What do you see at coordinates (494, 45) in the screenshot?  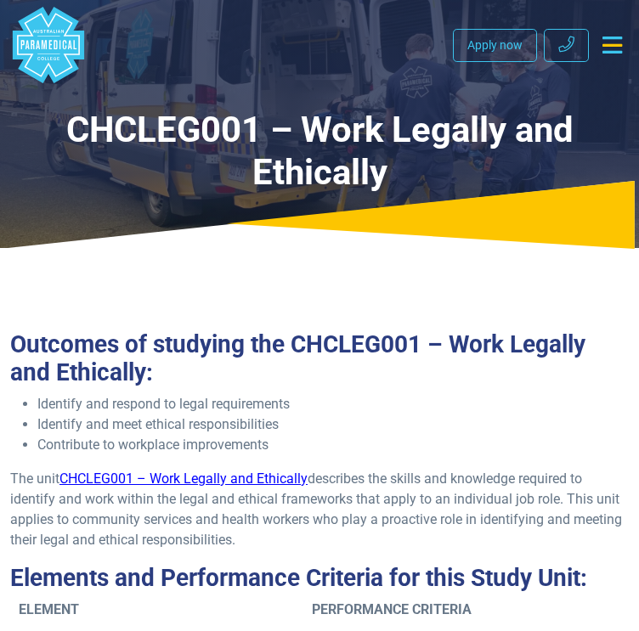 I see `a: Apply now` at bounding box center [494, 45].